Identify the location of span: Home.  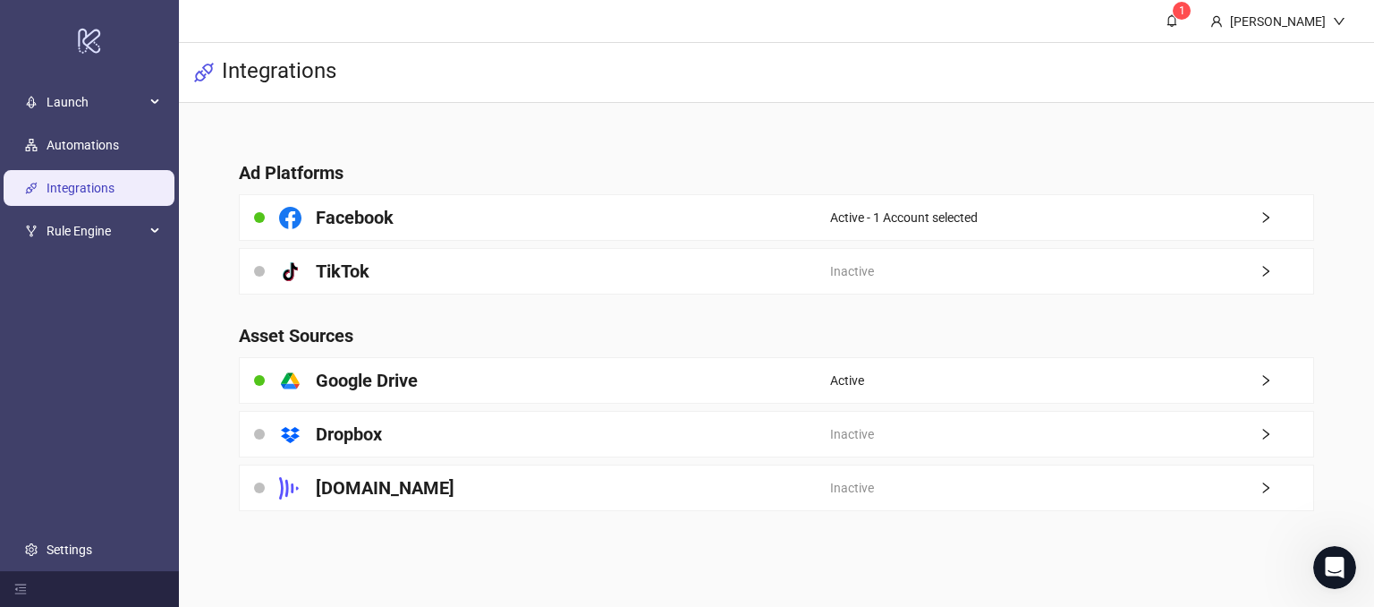
(89, 493).